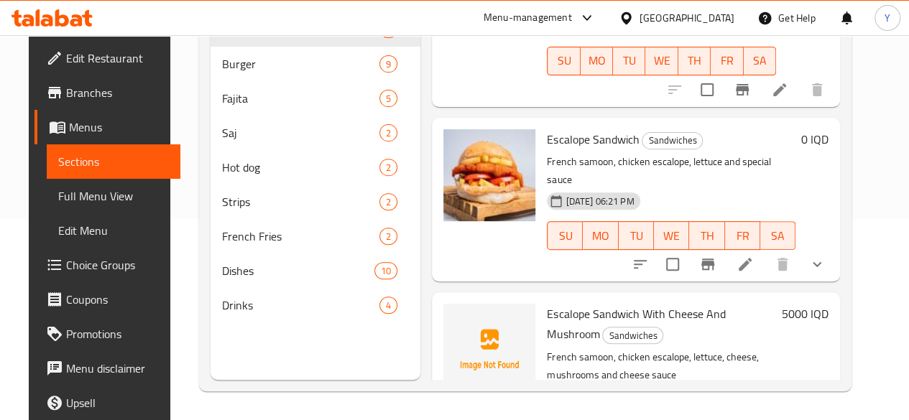 This screenshot has width=909, height=420. Describe the element at coordinates (107, 403) in the screenshot. I see `a: Upsell` at that location.